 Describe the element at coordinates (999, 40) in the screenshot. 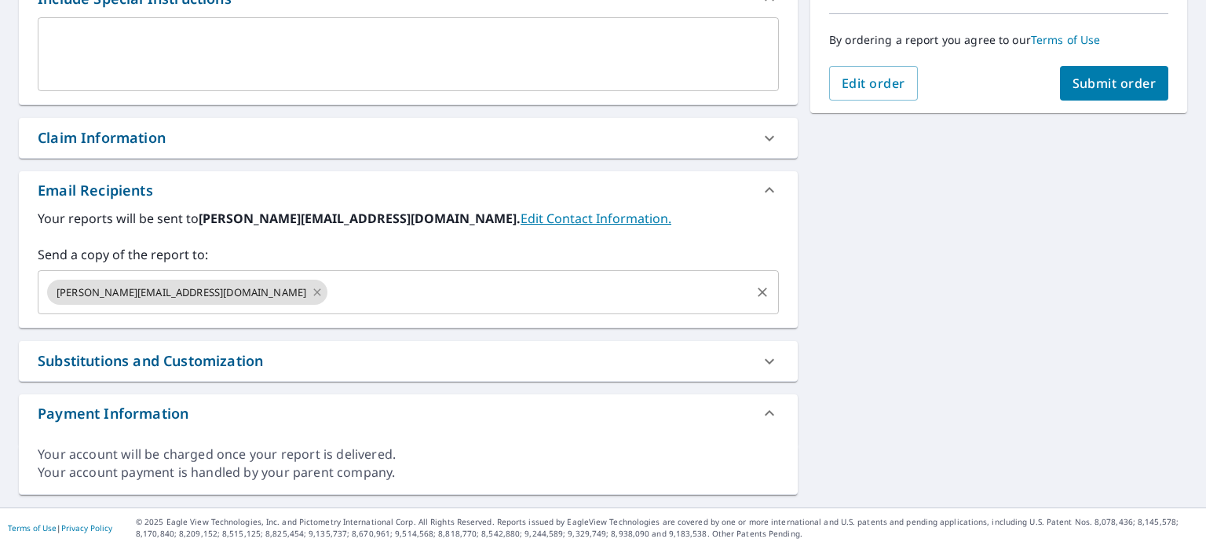

I see `p: By ordering a report you agree to our` at that location.